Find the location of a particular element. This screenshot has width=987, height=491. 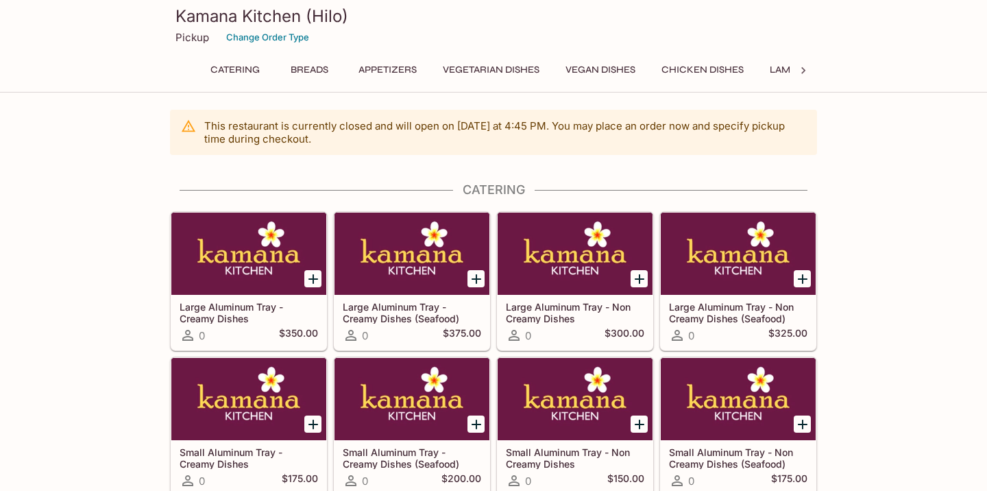

h5: Small Aluminum Tray - Non Creamy Dishes (Seafood) is located at coordinates (738, 457).